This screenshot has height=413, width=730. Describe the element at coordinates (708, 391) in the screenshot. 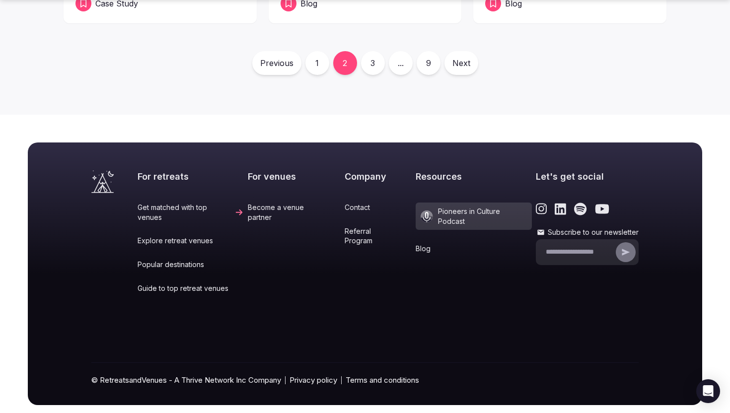

I see `div: Open Intercom Messenger` at that location.